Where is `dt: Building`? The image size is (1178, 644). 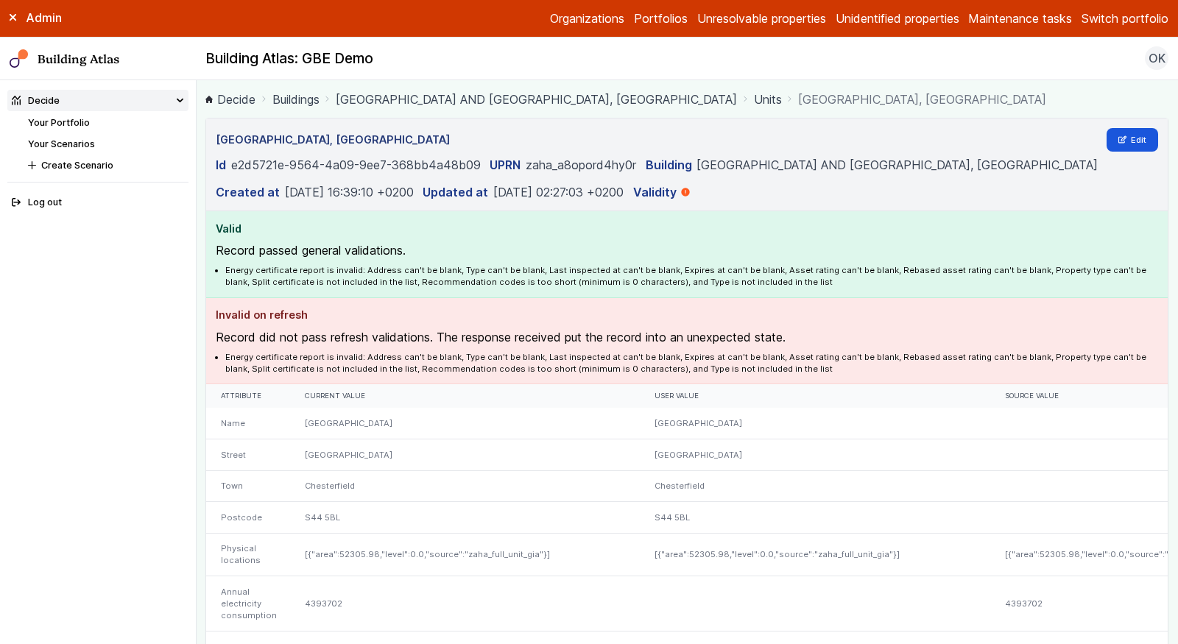 dt: Building is located at coordinates (669, 165).